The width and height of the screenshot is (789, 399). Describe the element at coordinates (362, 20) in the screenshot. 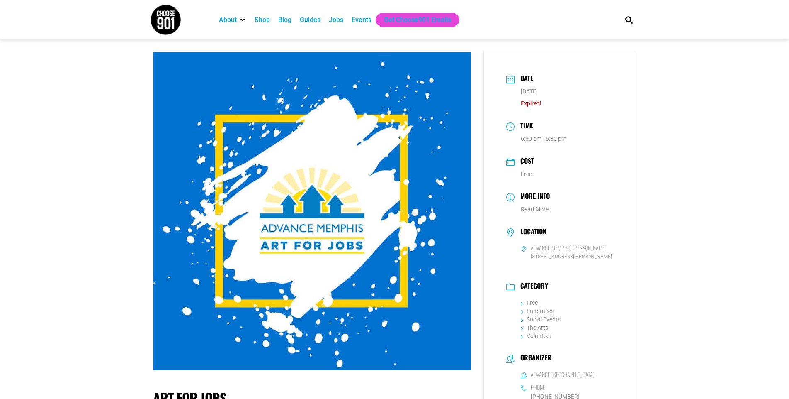

I see `a: Events` at that location.